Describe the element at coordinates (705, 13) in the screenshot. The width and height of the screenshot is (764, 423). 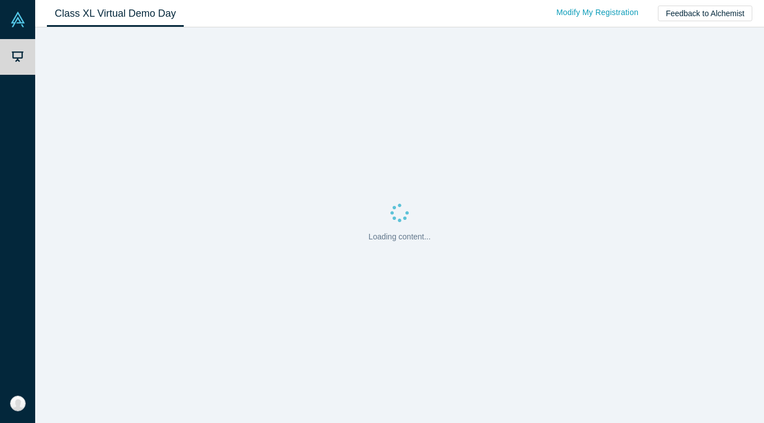
I see `button: Feedback to Alchemist` at that location.